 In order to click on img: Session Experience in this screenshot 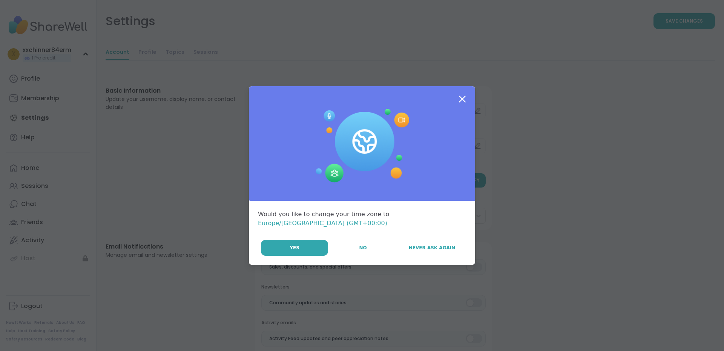, I will do `click(362, 146)`.